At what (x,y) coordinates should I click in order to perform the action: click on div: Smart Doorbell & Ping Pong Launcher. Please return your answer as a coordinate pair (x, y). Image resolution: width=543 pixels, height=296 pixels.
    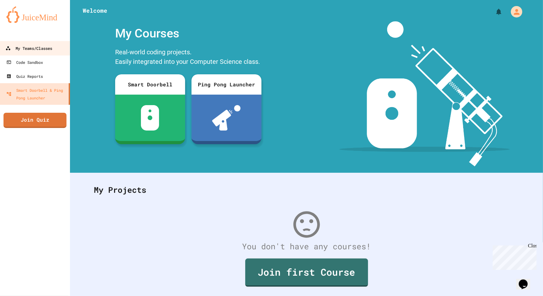
    Looking at the image, I should click on (36, 94).